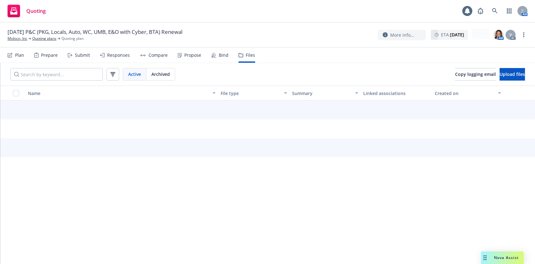  Describe the element at coordinates (49, 55) in the screenshot. I see `div: Prepare` at that location.